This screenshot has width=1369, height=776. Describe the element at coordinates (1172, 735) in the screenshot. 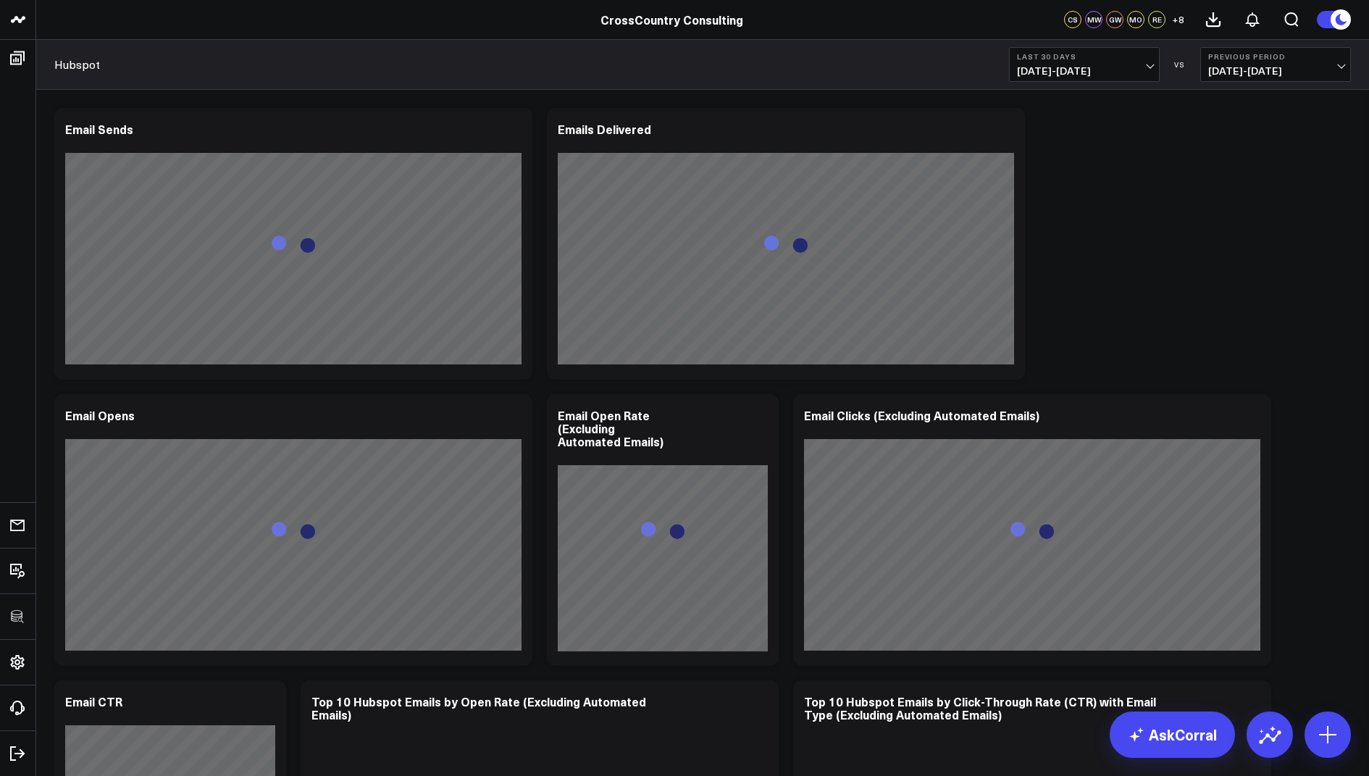

I see `a: AskCorral` at that location.